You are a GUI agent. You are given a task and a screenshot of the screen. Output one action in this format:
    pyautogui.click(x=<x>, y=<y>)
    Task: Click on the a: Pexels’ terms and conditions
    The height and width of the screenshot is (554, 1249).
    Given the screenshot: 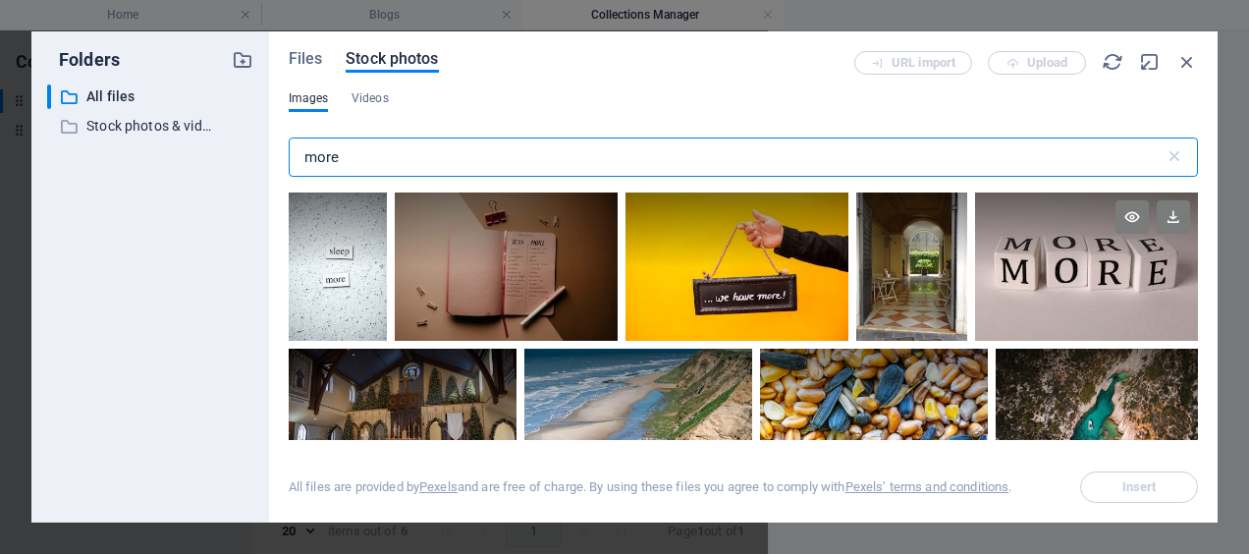 What is the action you would take?
    pyautogui.click(x=927, y=486)
    